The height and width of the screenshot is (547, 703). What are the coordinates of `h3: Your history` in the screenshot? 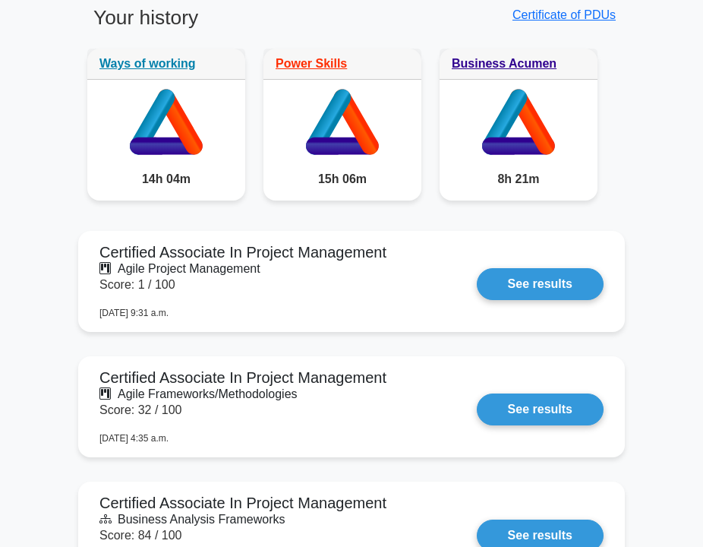 It's located at (215, 24).